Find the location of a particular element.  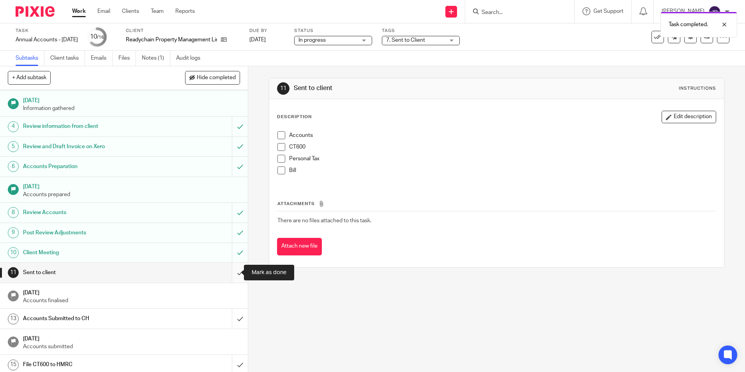

small: /16 is located at coordinates (100, 37).